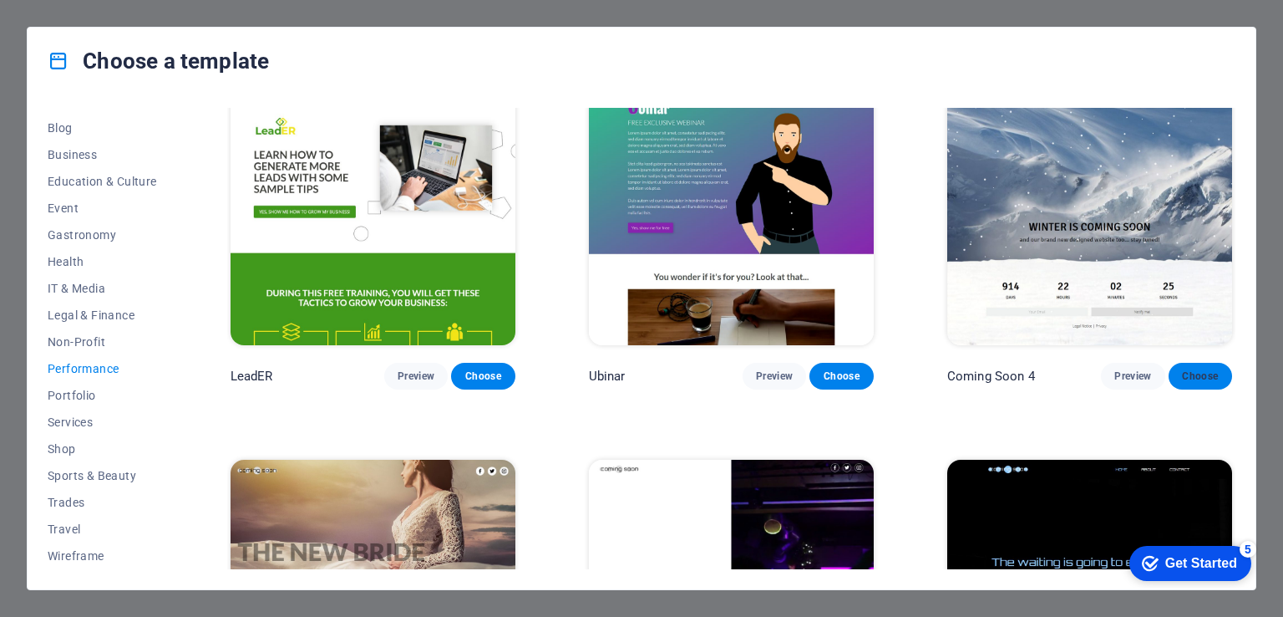 The height and width of the screenshot is (617, 1283). Describe the element at coordinates (102, 235) in the screenshot. I see `span: Gastronomy` at that location.